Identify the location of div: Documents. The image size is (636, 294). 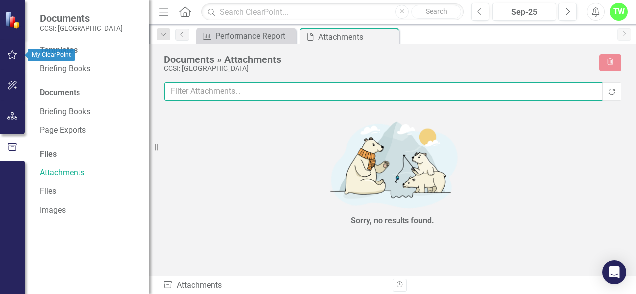
(89, 93).